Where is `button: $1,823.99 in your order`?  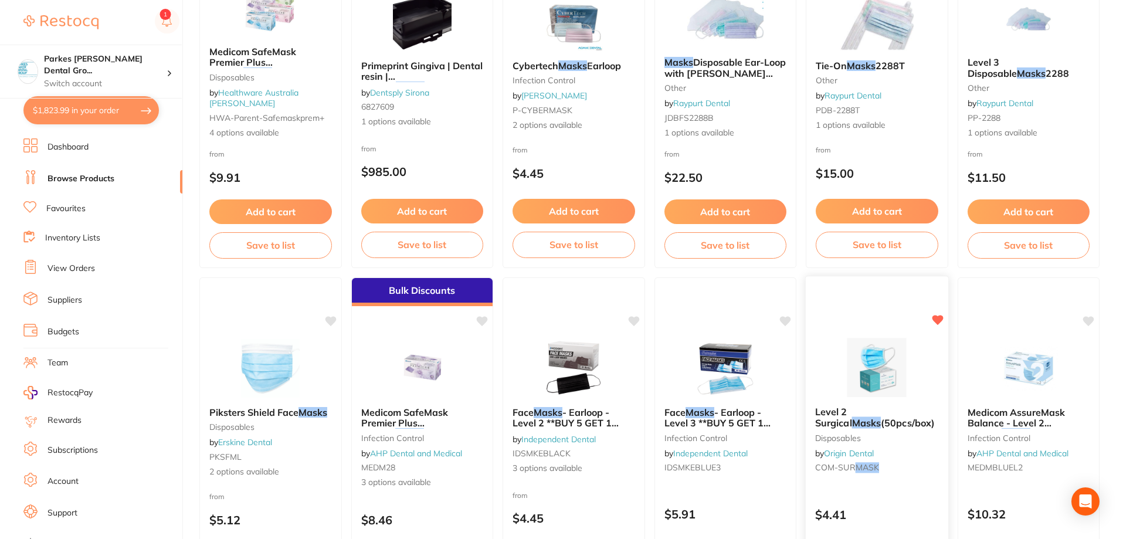 button: $1,823.99 in your order is located at coordinates (91, 110).